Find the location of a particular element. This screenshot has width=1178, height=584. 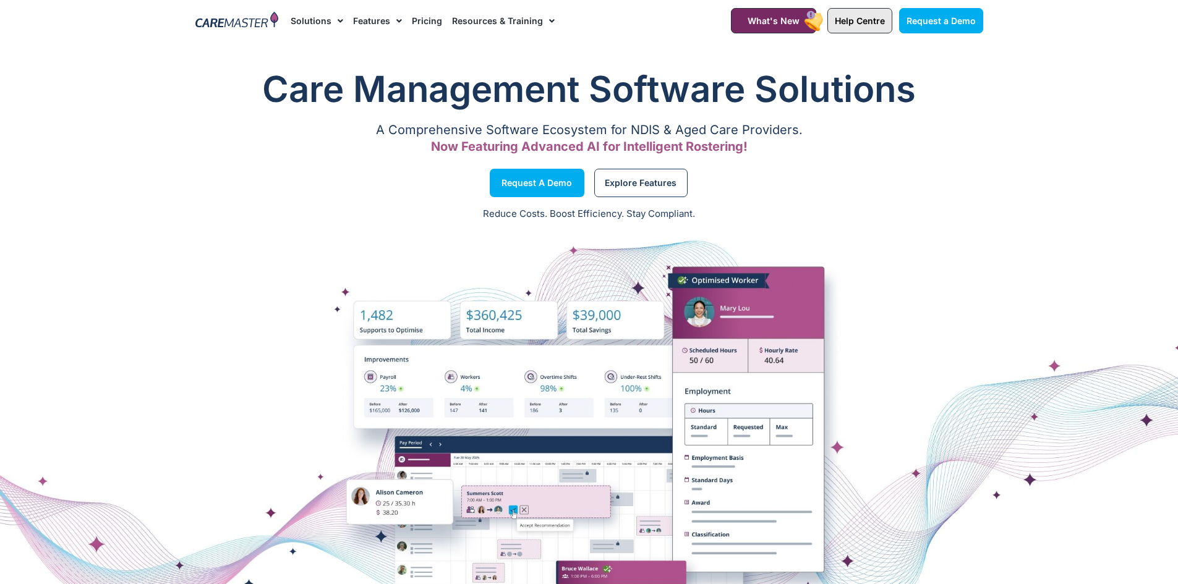

a: Explore Features is located at coordinates (641, 183).